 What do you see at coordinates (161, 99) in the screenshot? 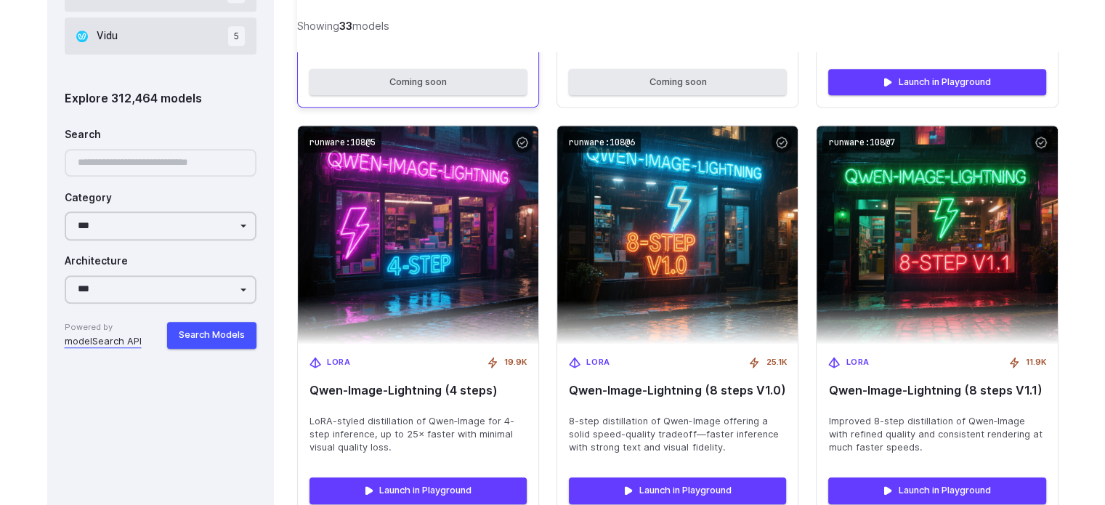
I see `div: Explore 312,464 models` at bounding box center [161, 99].